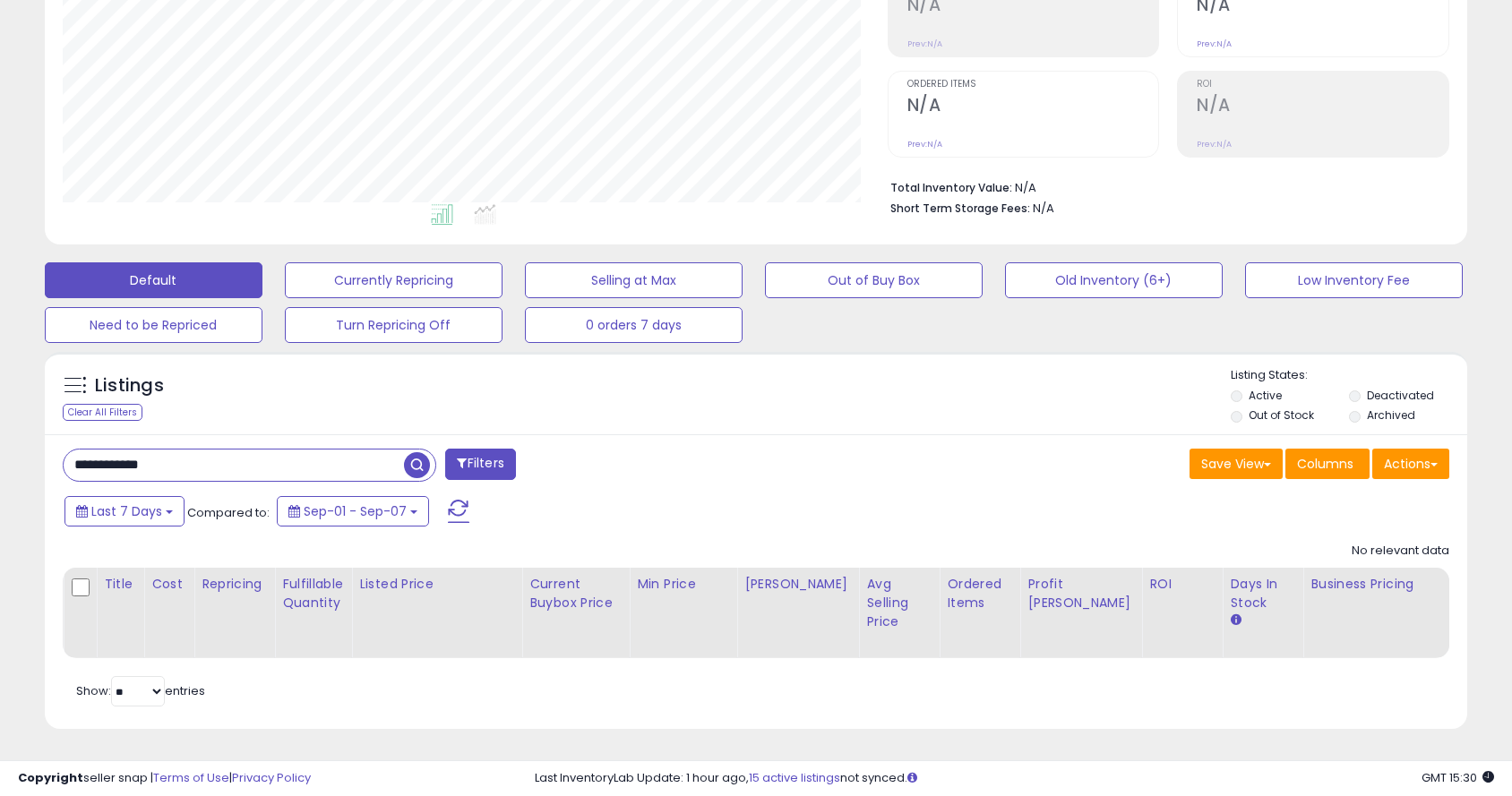 The height and width of the screenshot is (796, 1512). Describe the element at coordinates (1014, 778) in the screenshot. I see `div: Last InventoryLab Update: 1 hour ago, not synced.` at that location.